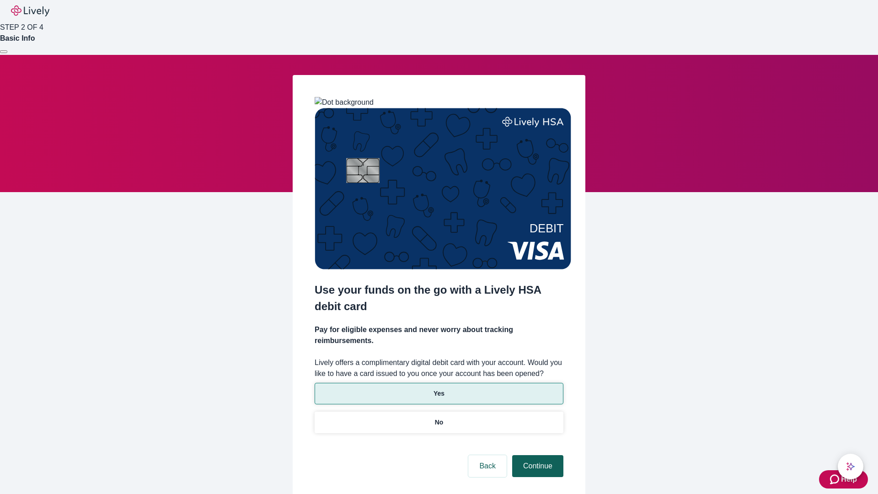 Image resolution: width=878 pixels, height=494 pixels. What do you see at coordinates (442, 188) in the screenshot?
I see `img: Debit card` at bounding box center [442, 188].